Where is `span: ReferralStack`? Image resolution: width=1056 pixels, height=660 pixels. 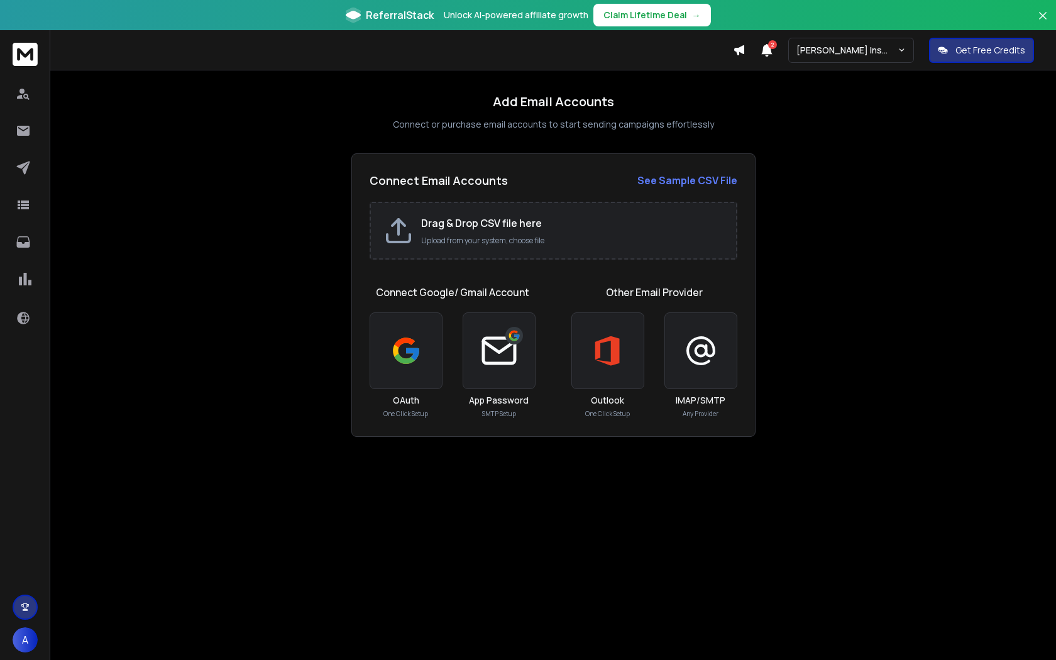 span: ReferralStack is located at coordinates (400, 15).